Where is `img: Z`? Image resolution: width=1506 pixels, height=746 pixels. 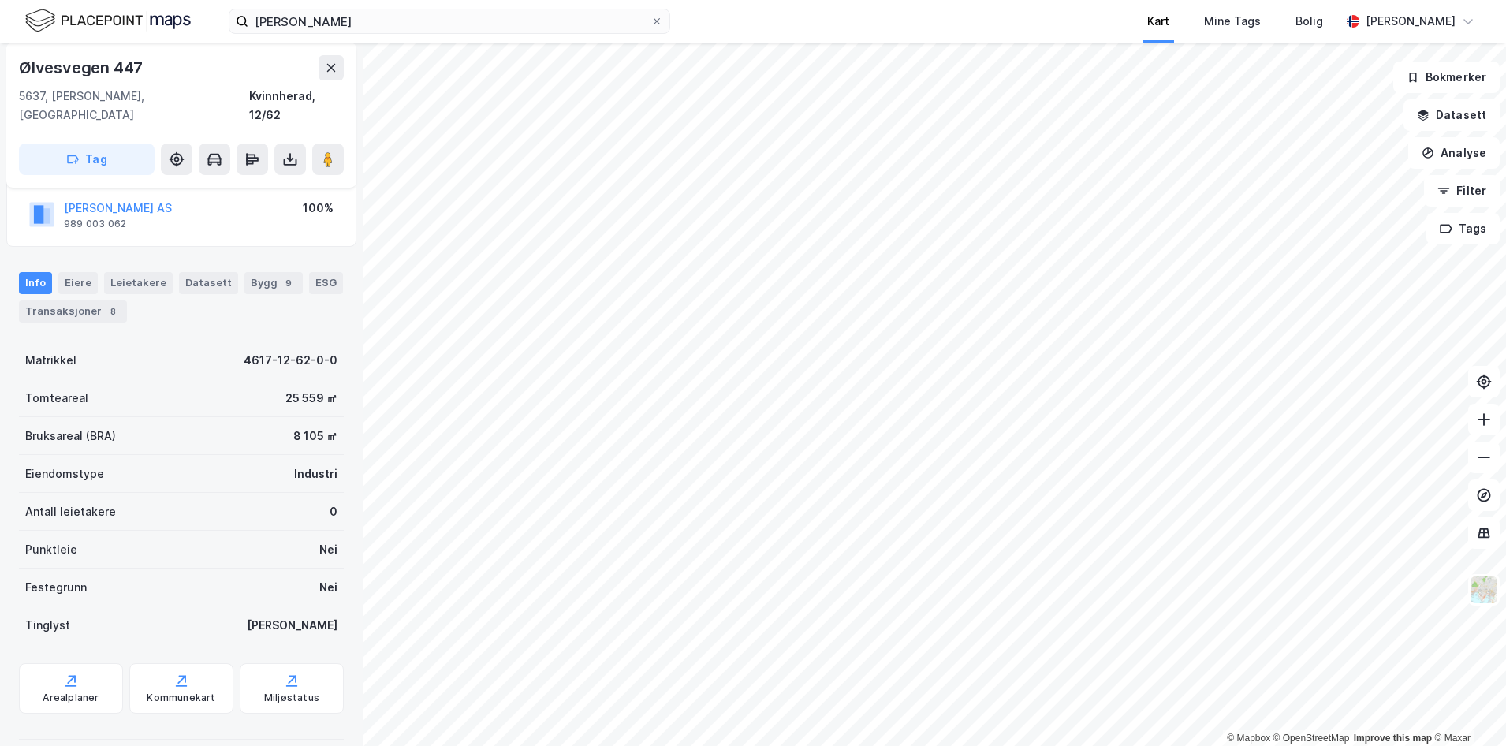 img: Z is located at coordinates (1484, 590).